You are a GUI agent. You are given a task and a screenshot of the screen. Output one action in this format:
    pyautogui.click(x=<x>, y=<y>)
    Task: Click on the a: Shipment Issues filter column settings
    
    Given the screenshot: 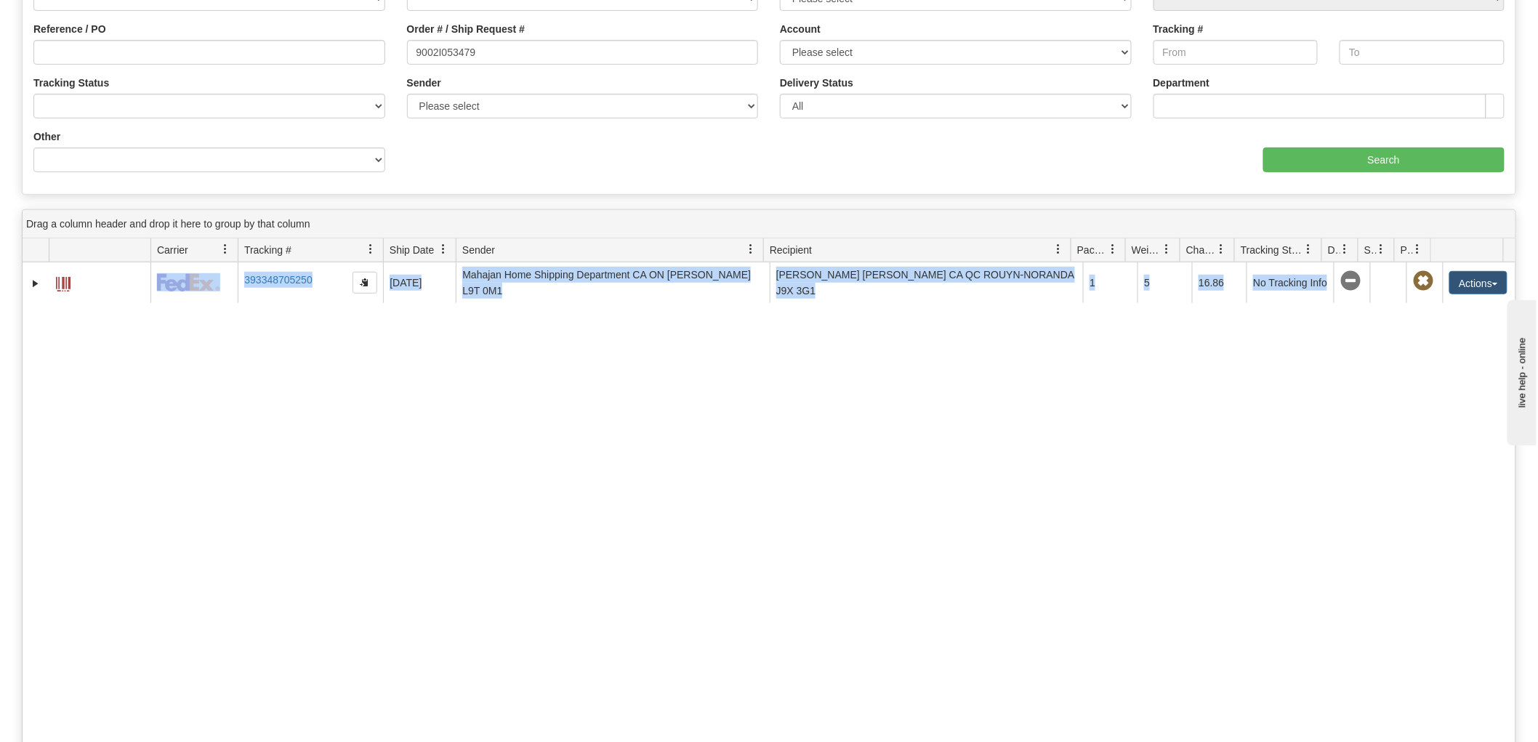 What is the action you would take?
    pyautogui.click(x=1382, y=249)
    